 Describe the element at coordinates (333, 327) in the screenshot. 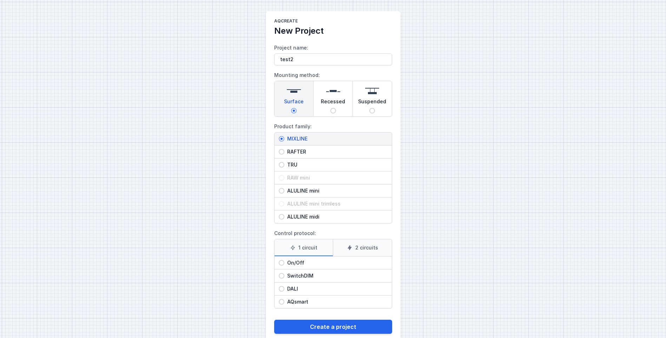

I see `button: Create a project` at that location.